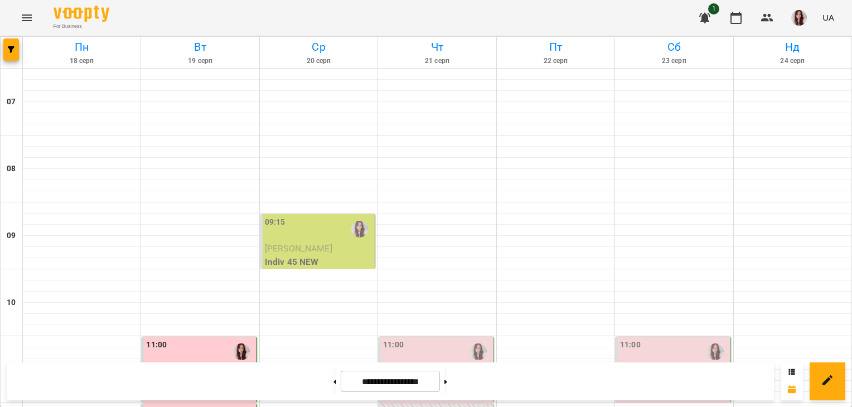  Describe the element at coordinates (555, 47) in the screenshot. I see `h6: Пт` at that location.